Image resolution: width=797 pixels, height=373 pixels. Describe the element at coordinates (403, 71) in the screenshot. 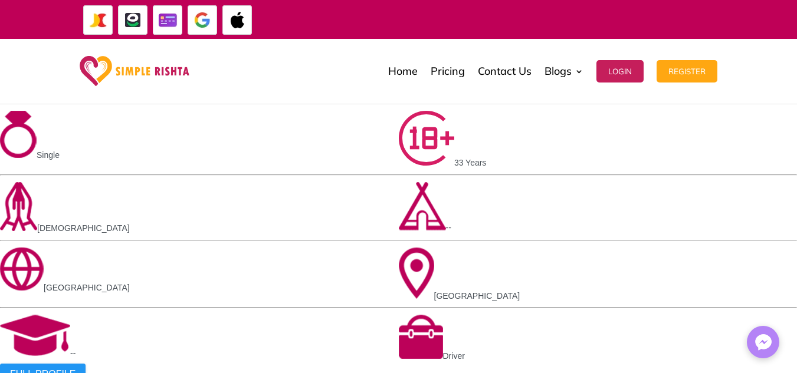

I see `a: Home` at that location.